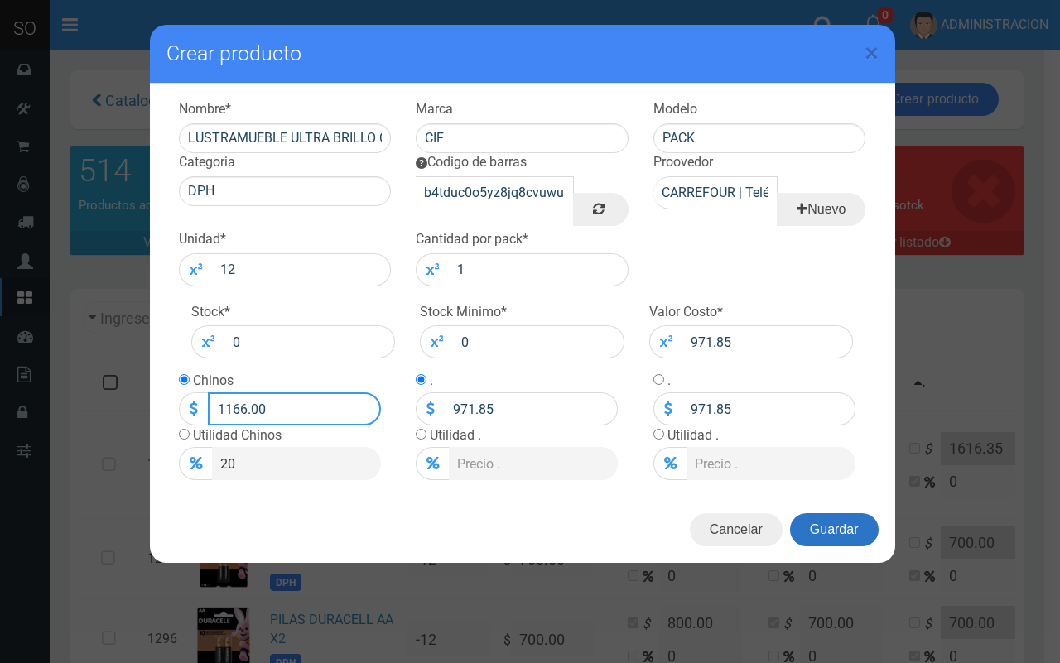 Image resolution: width=1060 pixels, height=663 pixels. Describe the element at coordinates (463, 312) in the screenshot. I see `label: Stock Minimo` at that location.